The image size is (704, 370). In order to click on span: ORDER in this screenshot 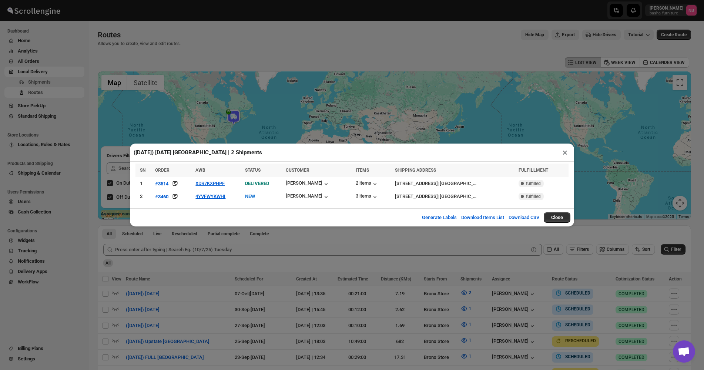, I will do `click(162, 170)`.